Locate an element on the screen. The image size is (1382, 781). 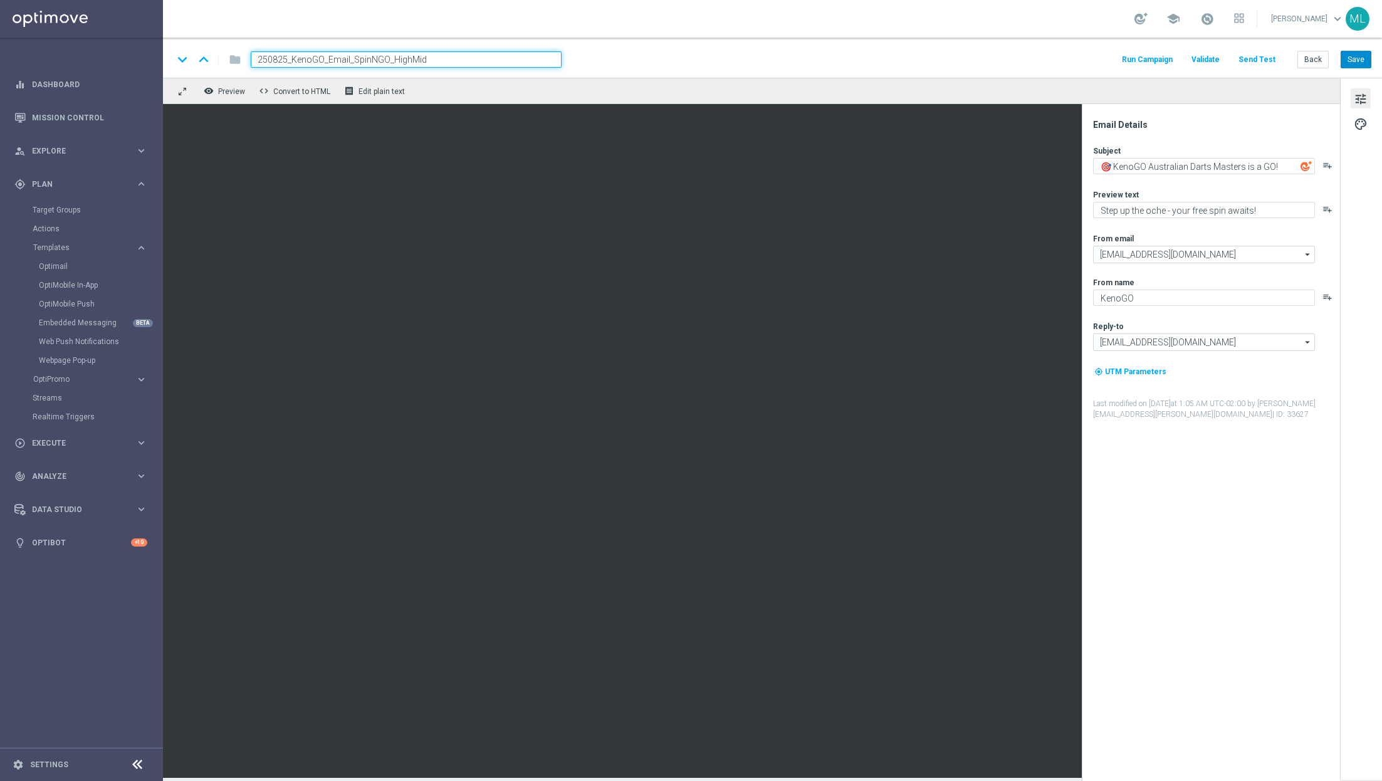
button: track_changes Analyze keyboard_arrow_right is located at coordinates (81, 476).